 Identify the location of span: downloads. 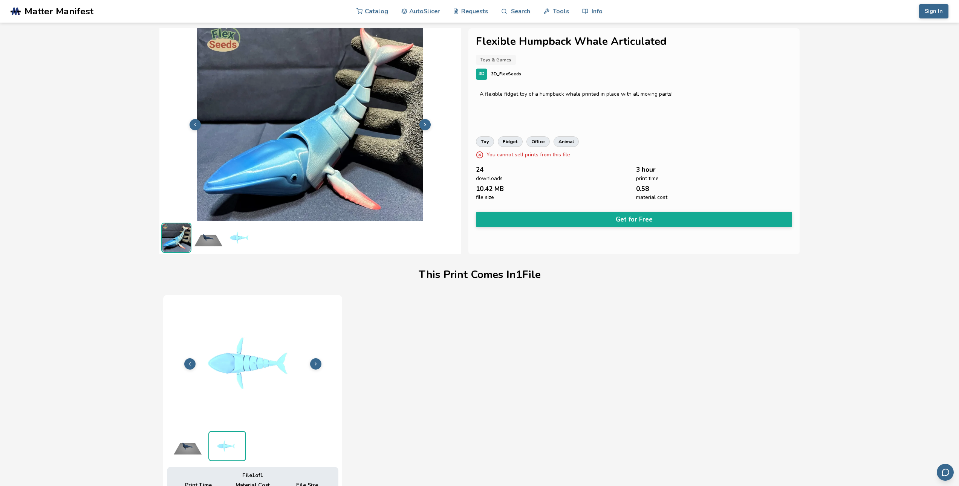
(489, 179).